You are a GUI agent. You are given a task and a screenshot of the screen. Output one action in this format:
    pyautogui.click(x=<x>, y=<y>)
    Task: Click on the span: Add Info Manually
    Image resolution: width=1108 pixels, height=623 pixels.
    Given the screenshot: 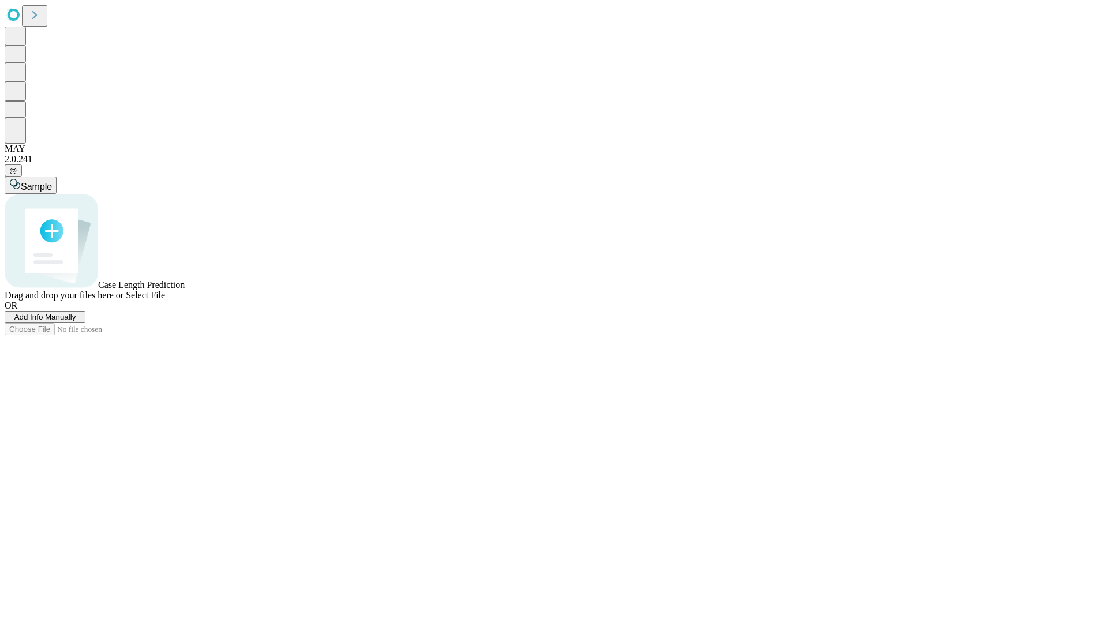 What is the action you would take?
    pyautogui.click(x=45, y=317)
    